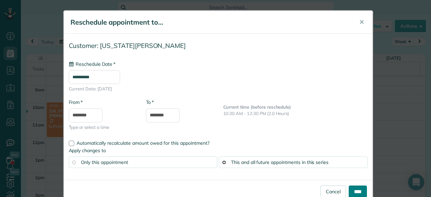 The width and height of the screenshot is (431, 197). What do you see at coordinates (92, 64) in the screenshot?
I see `label: Reschedule Date` at bounding box center [92, 64].